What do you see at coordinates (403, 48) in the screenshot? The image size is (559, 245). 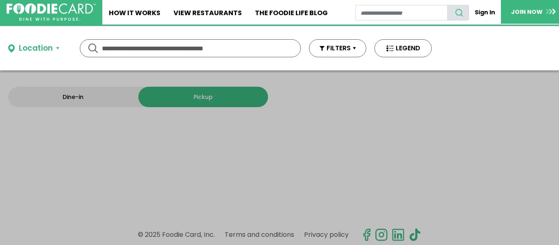 I see `button: LEGEND` at bounding box center [403, 48].